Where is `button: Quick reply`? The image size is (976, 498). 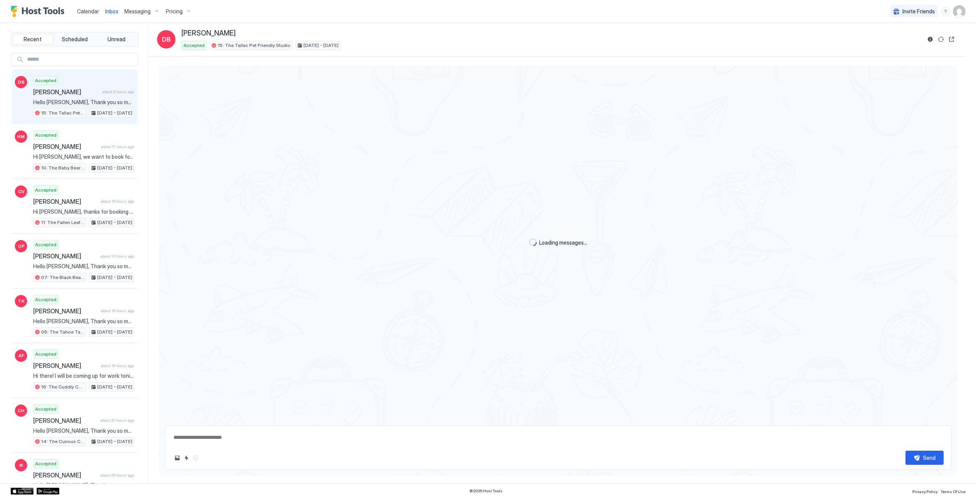
button: Quick reply is located at coordinates (186, 458).